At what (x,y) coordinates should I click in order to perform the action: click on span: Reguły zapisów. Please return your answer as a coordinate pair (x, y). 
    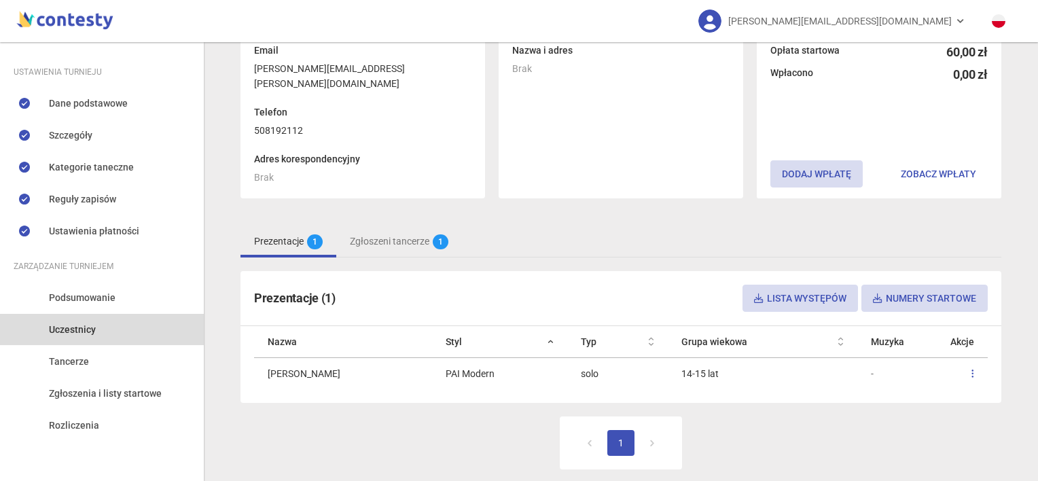
    Looking at the image, I should click on (82, 199).